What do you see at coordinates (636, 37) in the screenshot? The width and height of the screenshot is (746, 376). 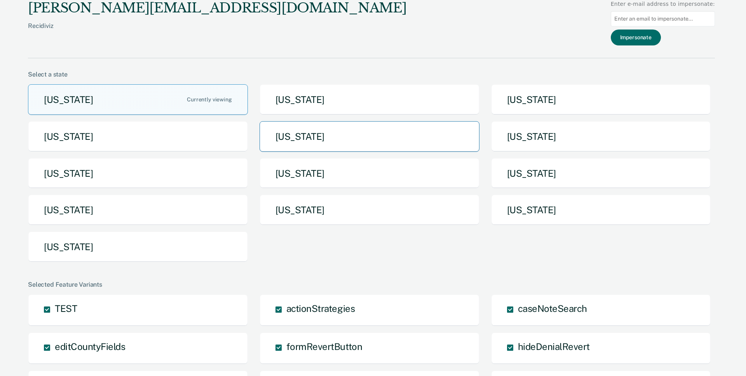 I see `button: Impersonate` at bounding box center [636, 37].